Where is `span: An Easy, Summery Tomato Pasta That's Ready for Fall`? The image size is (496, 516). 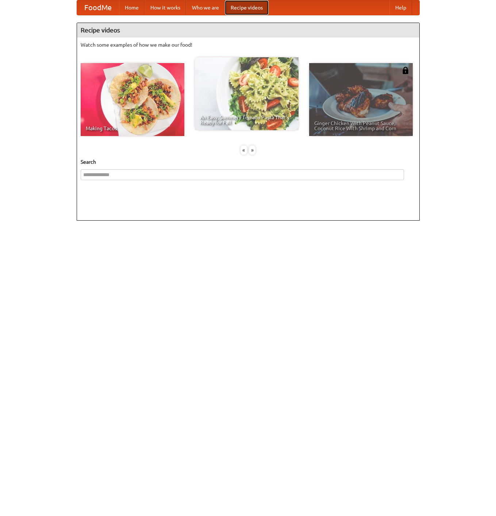 span: An Easy, Summery Tomato Pasta That's Ready for Fall is located at coordinates (247, 120).